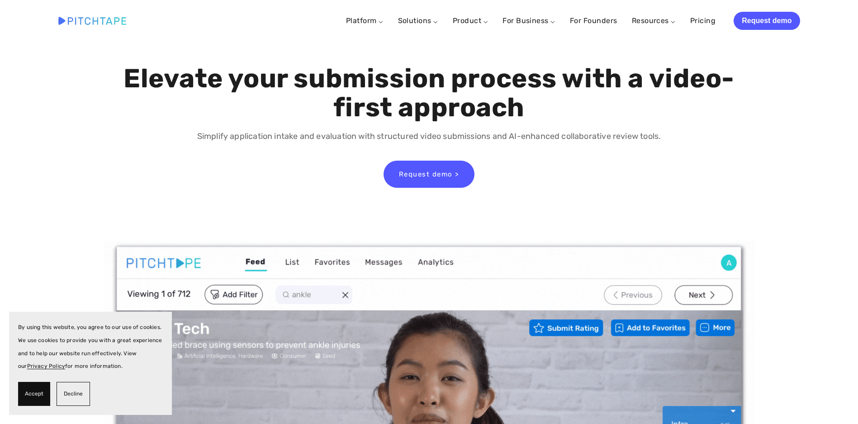 The image size is (858, 424). I want to click on a: Product ⌵, so click(471, 20).